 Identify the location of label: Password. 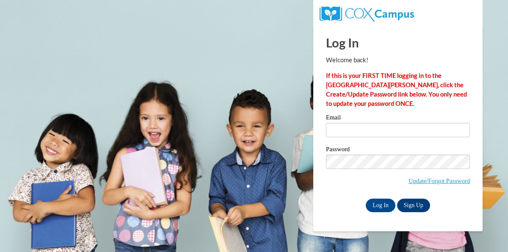
(398, 150).